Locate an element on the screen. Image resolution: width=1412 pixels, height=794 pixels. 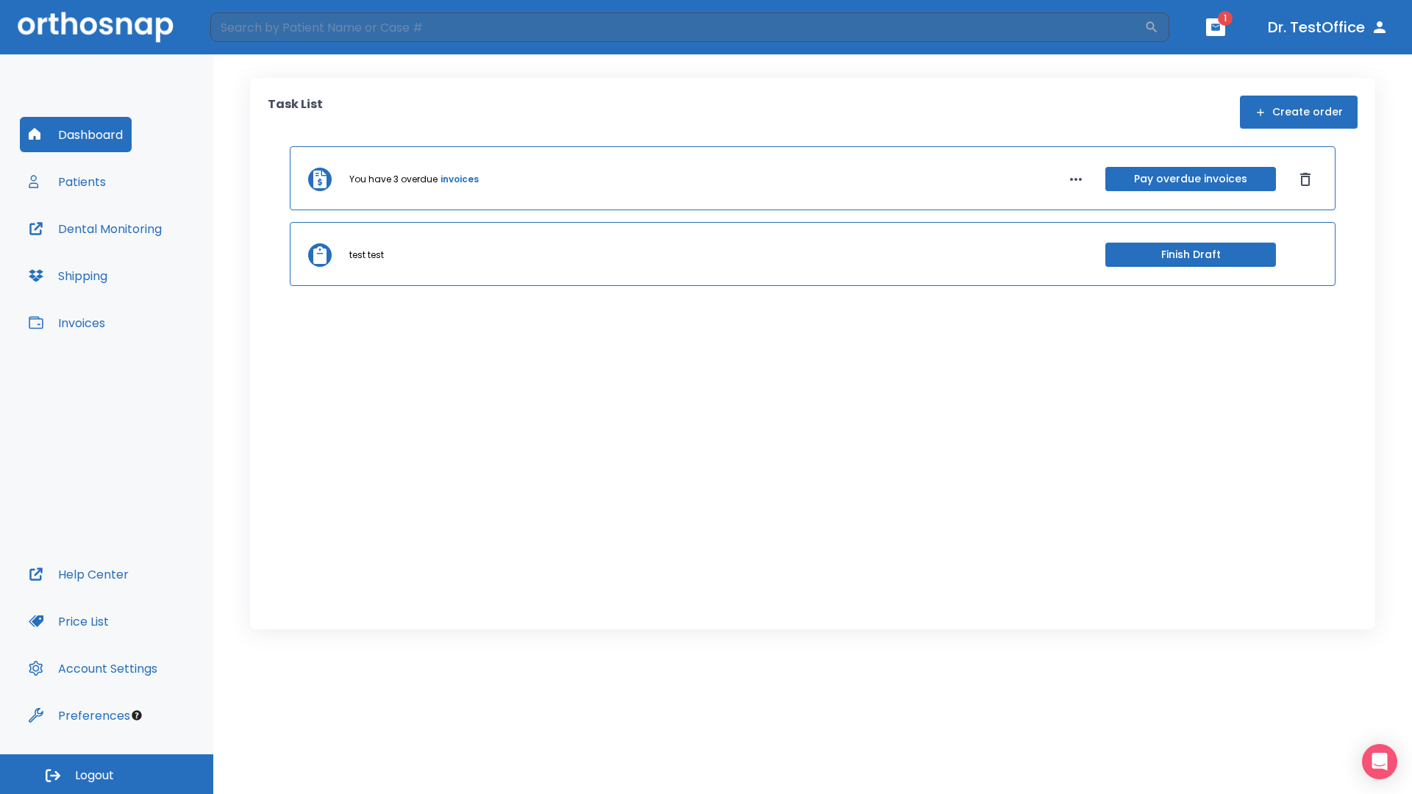
a: Price List is located at coordinates (68, 621).